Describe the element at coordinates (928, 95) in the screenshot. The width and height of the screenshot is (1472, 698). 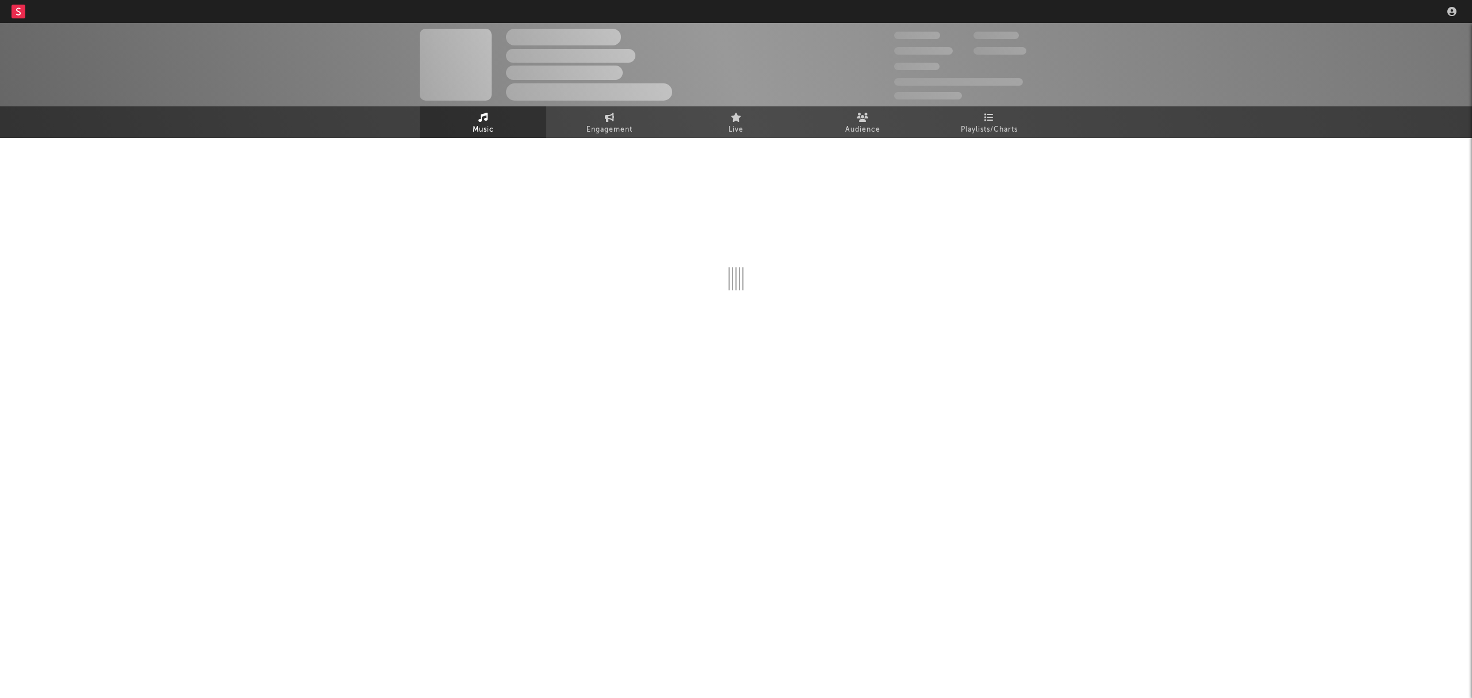
I see `span: Jump Score: 85.0` at that location.